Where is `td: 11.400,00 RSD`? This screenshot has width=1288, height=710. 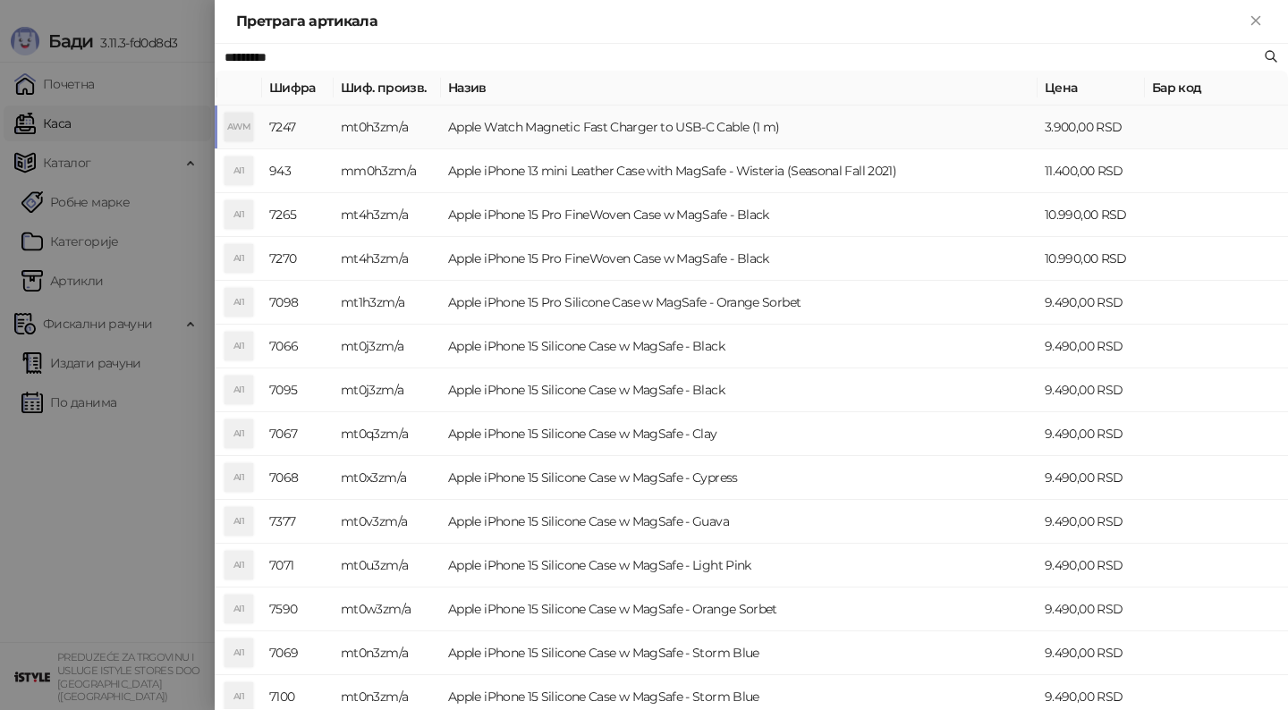 td: 11.400,00 RSD is located at coordinates (1091, 171).